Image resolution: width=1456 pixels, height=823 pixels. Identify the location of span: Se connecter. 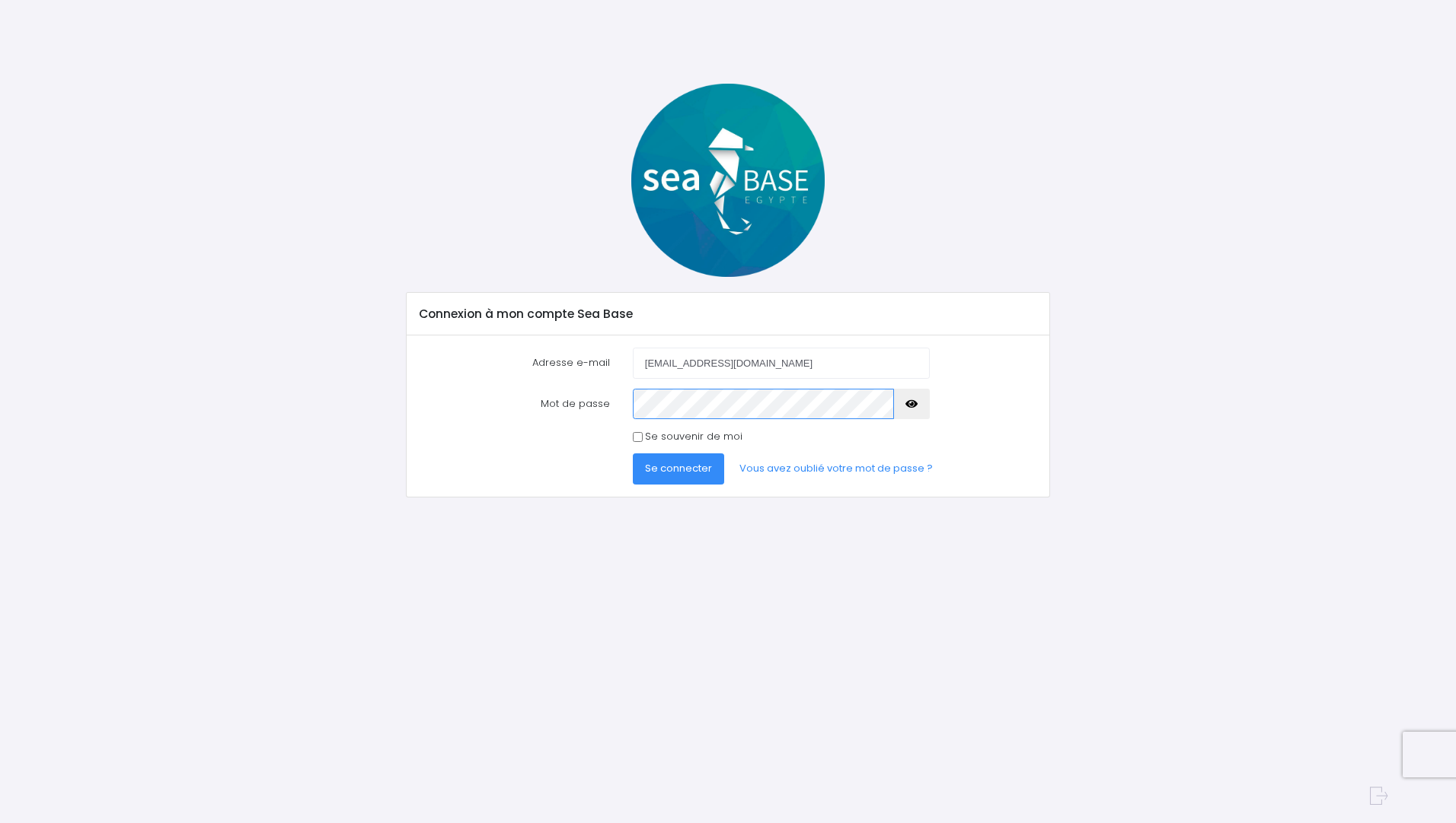
(679, 468).